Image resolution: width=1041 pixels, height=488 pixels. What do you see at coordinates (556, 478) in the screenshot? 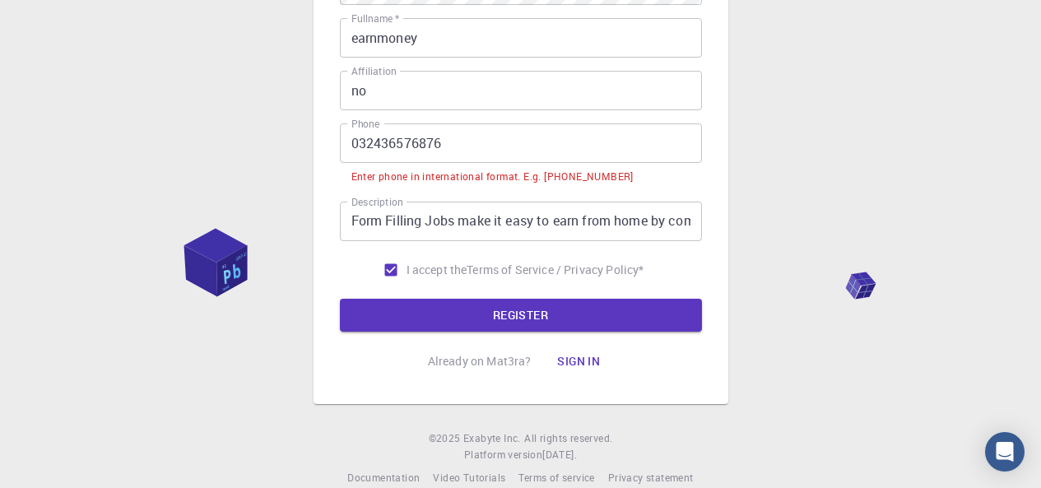
I see `a: Terms of service` at bounding box center [556, 478].